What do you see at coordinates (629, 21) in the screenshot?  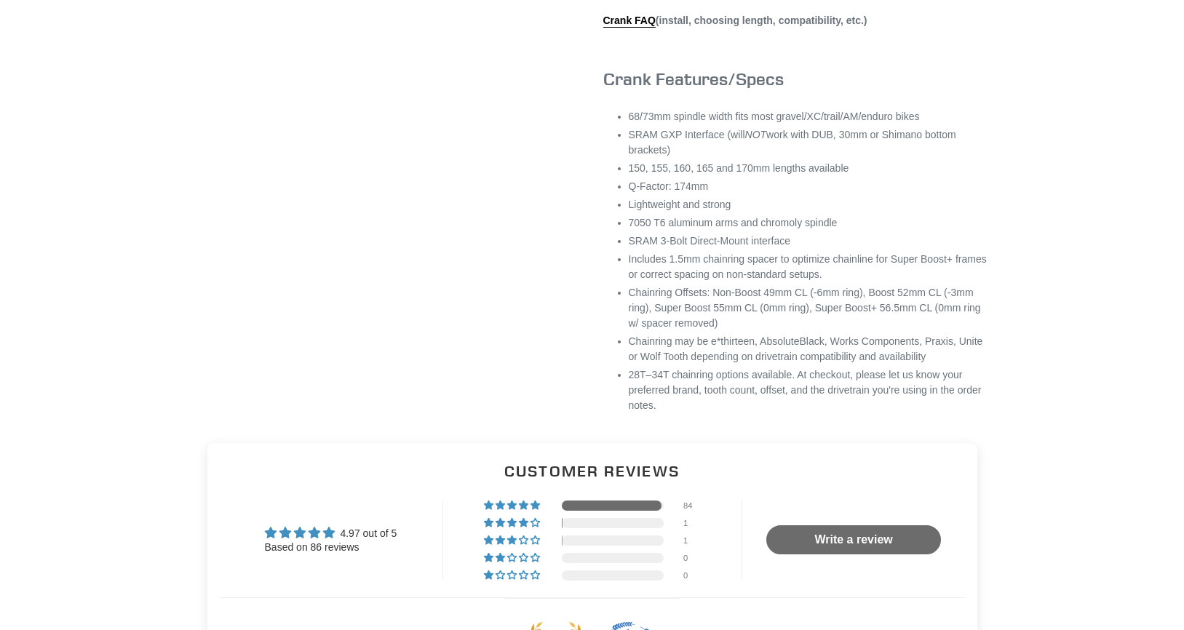 I see `a: Crank FAQ` at bounding box center [629, 21].